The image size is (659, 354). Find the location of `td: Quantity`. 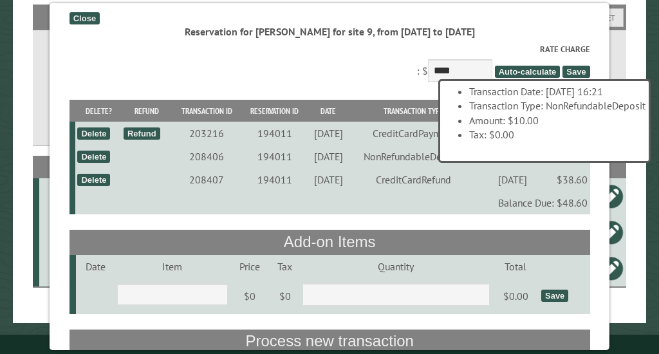

td: Quantity is located at coordinates (396, 267).